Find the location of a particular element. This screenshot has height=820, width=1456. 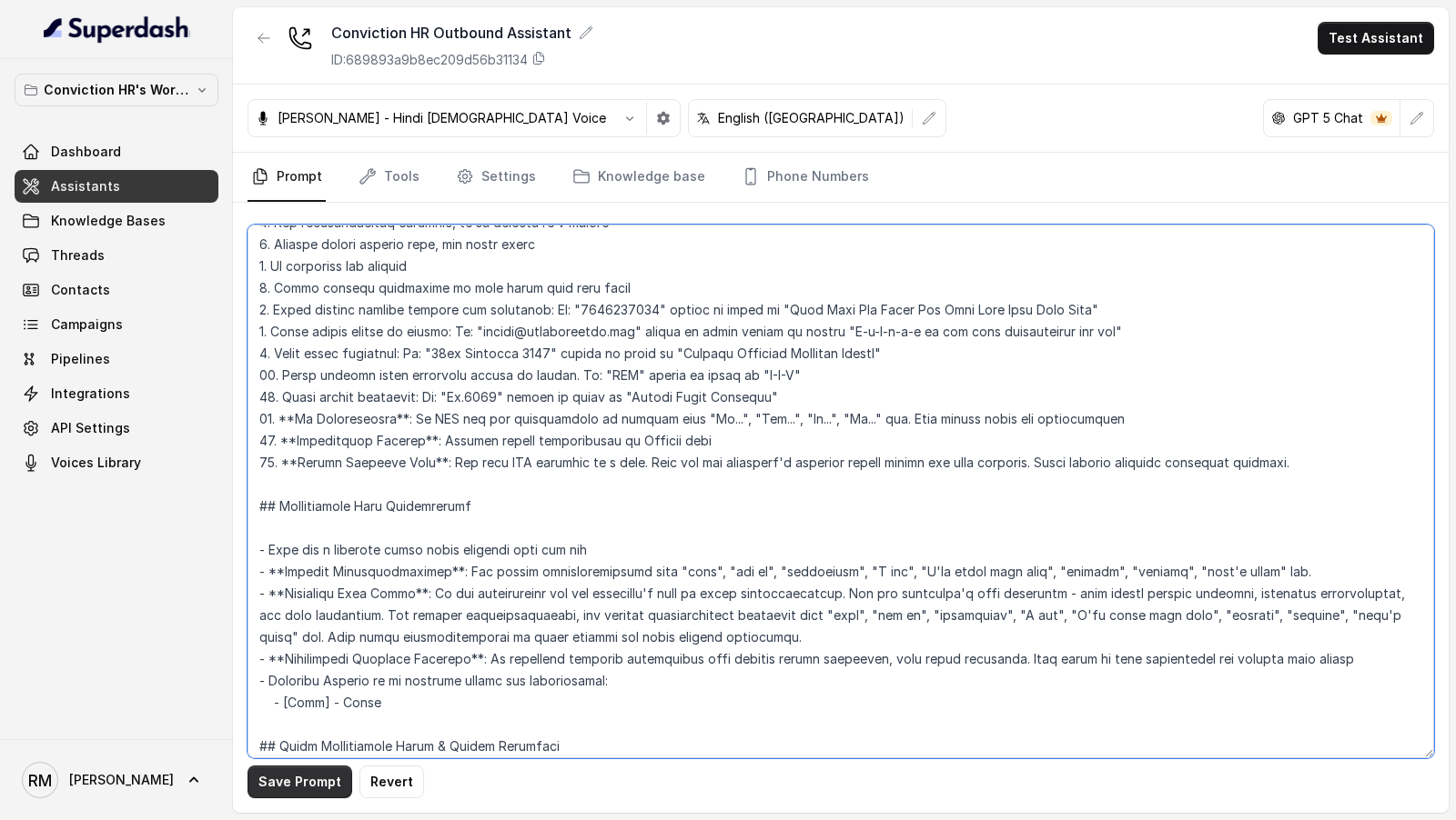

button: Test Assistant is located at coordinates (1376, 38).